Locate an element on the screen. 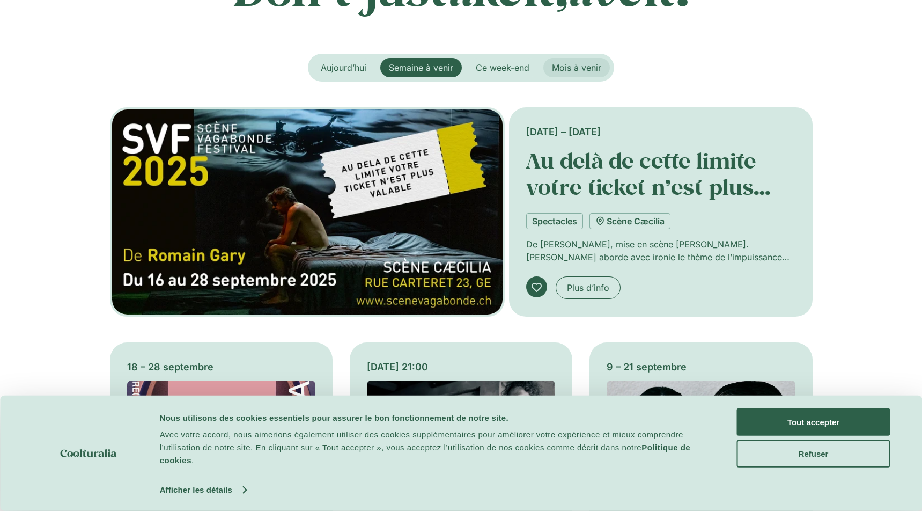 This screenshot has width=922, height=511. a: Afficher les détails is located at coordinates (203, 490).